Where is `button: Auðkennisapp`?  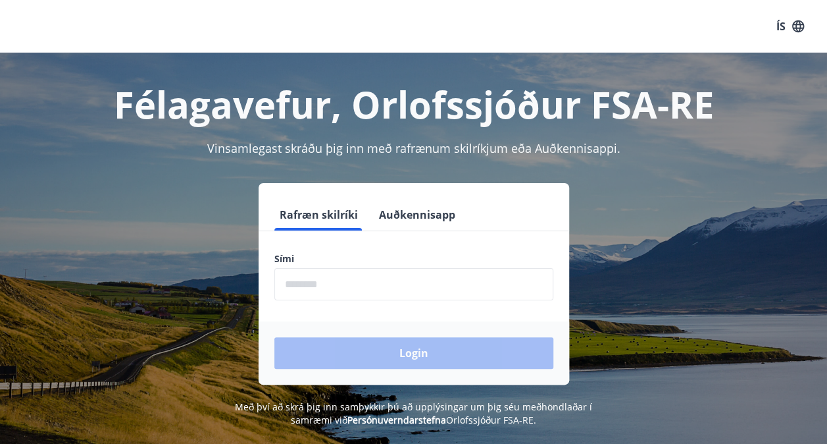 button: Auðkennisapp is located at coordinates (417, 215).